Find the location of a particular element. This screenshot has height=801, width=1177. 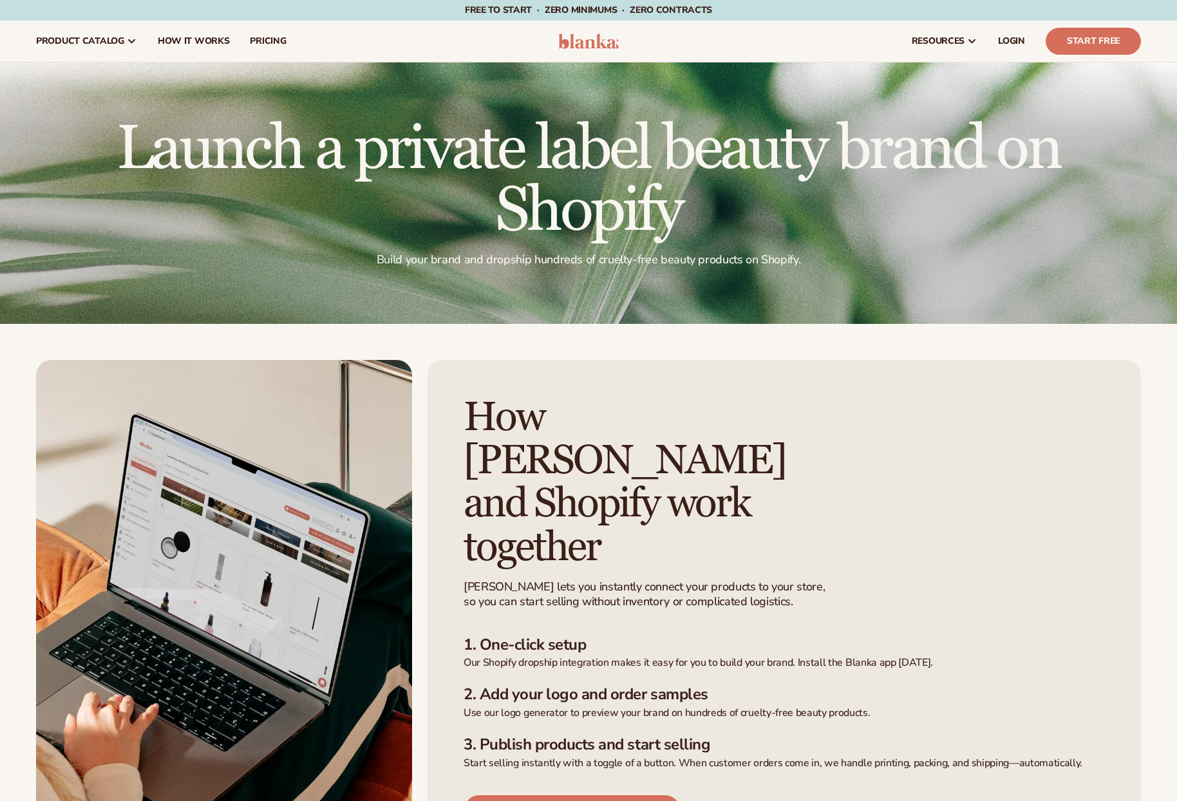

a: How It Works is located at coordinates (194, 41).